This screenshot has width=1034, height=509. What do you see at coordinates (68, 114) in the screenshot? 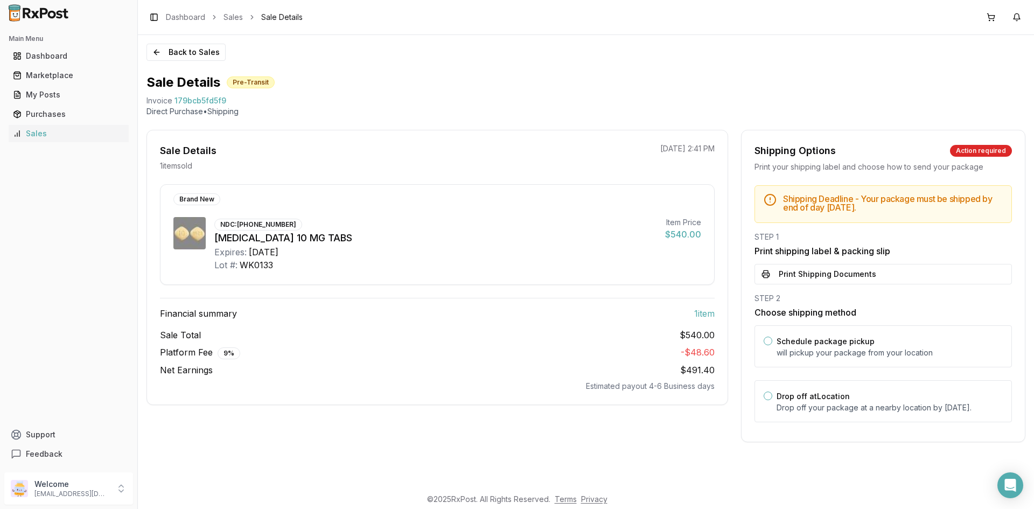
I see `div: Purchases` at bounding box center [68, 114].